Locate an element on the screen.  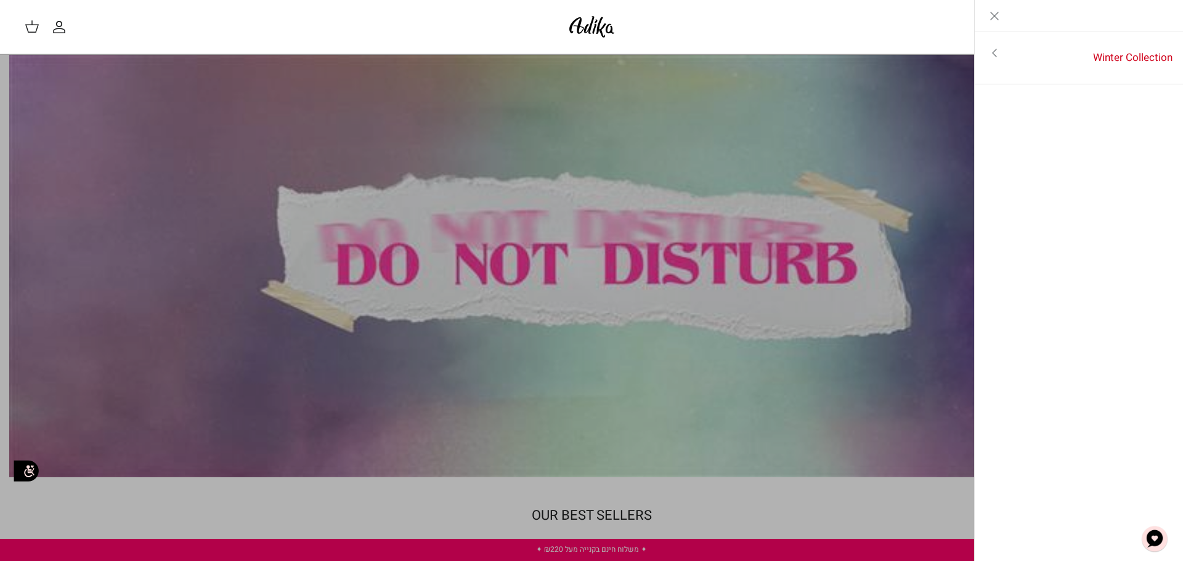
button: צ'אט is located at coordinates (1155, 539).